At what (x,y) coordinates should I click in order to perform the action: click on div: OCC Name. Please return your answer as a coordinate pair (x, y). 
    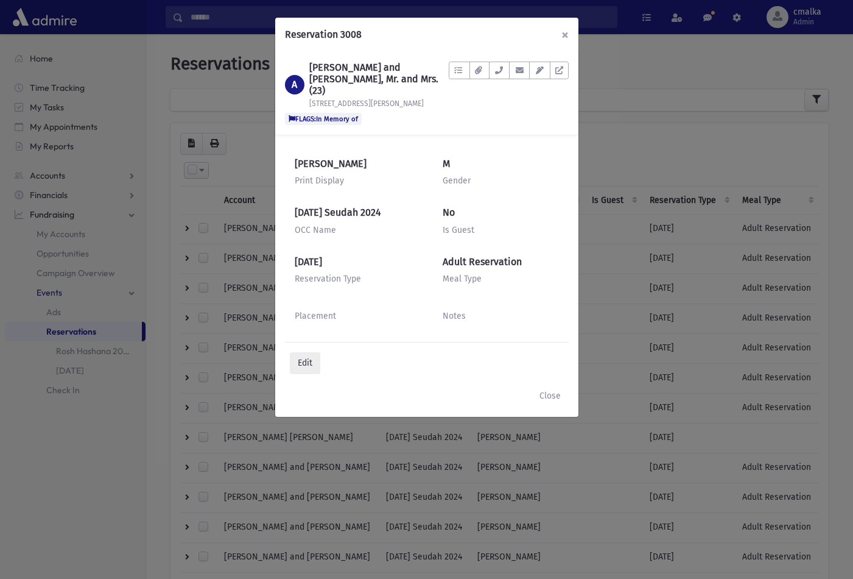
    Looking at the image, I should click on (353, 230).